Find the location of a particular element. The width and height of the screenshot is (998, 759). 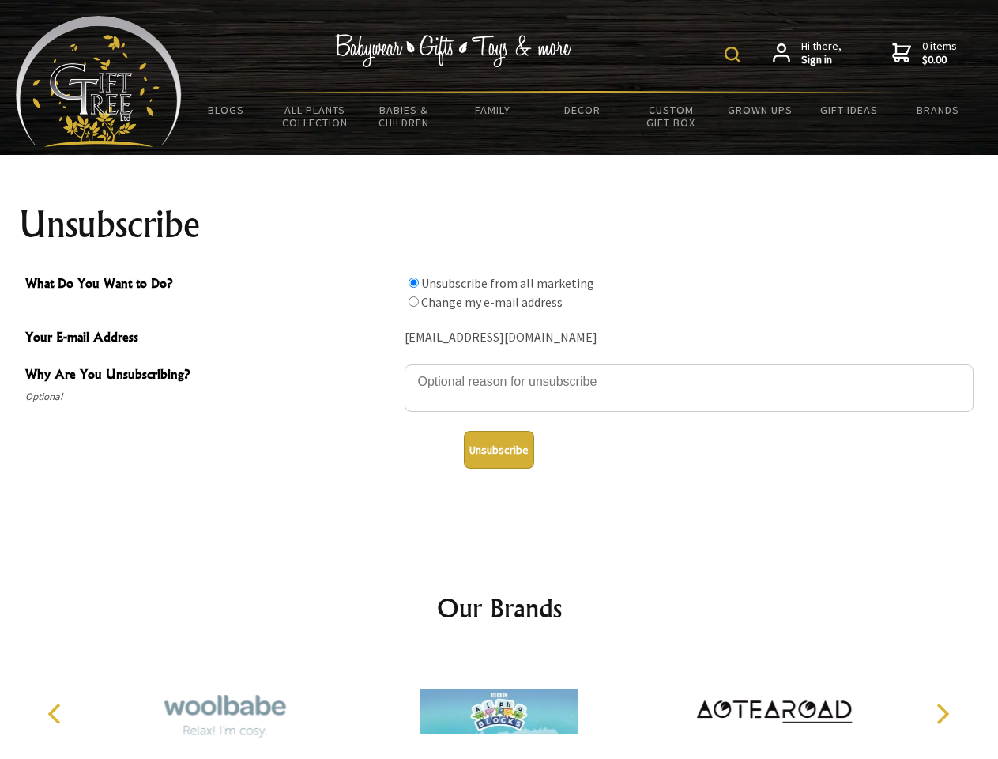

label: Unsubscribe from all marketing is located at coordinates (507, 283).